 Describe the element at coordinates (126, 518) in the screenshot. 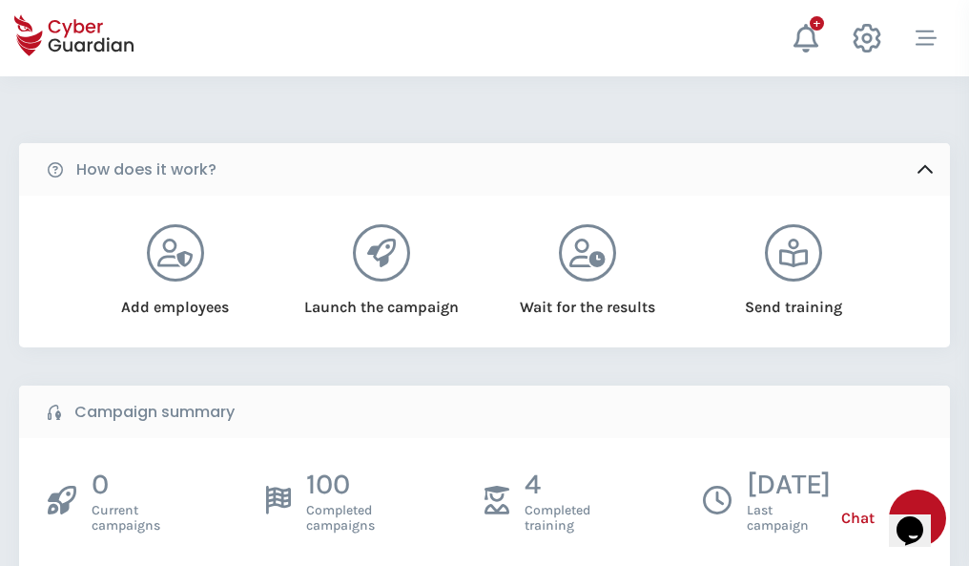

I see `span: Current campaigns` at that location.